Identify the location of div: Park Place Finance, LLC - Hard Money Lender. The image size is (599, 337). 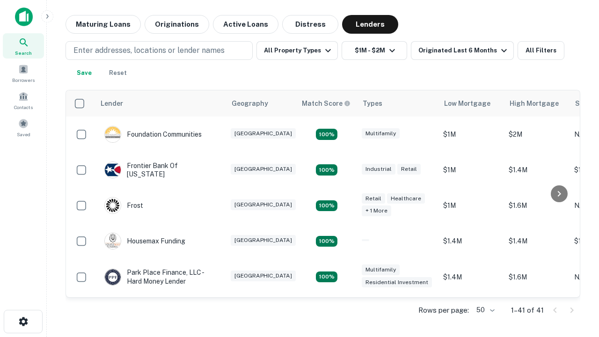
(161, 277).